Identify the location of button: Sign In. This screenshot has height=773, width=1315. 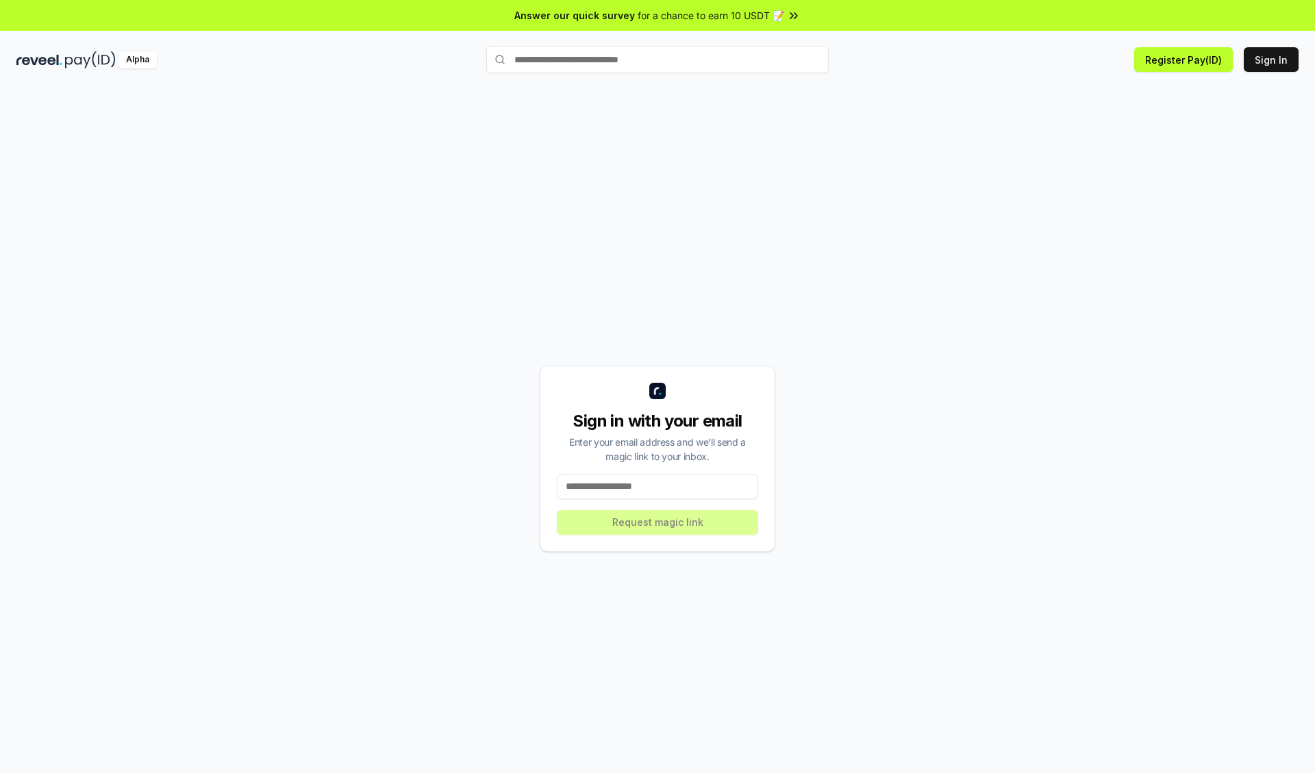
(1271, 60).